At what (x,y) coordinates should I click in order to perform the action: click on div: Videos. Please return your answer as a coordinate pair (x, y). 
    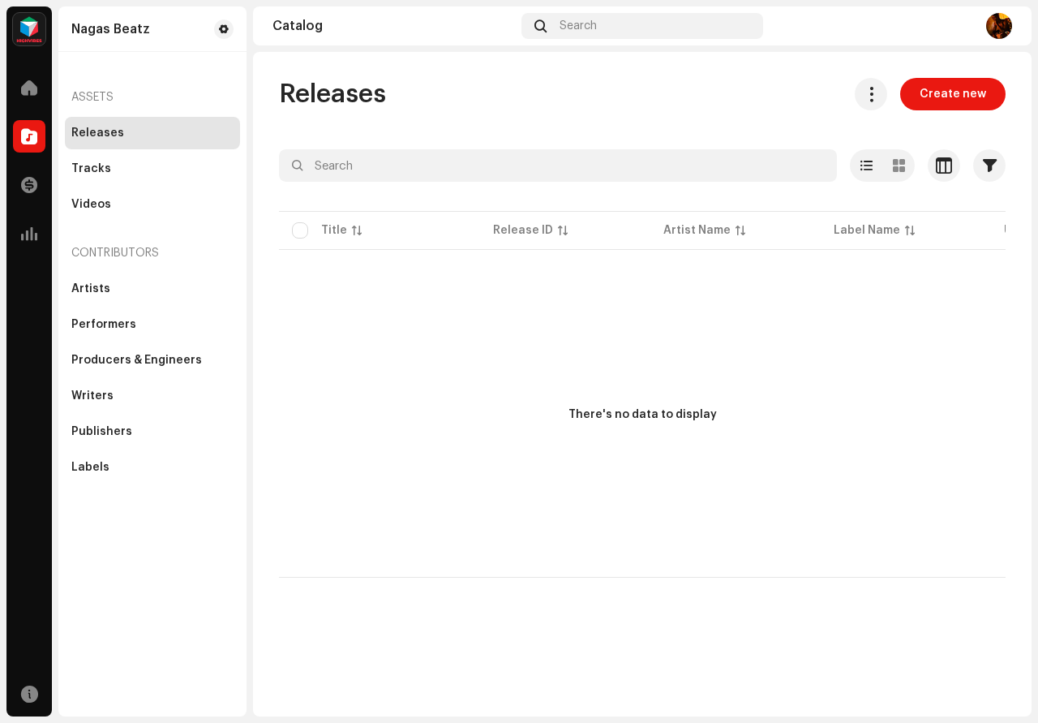
    Looking at the image, I should click on (91, 204).